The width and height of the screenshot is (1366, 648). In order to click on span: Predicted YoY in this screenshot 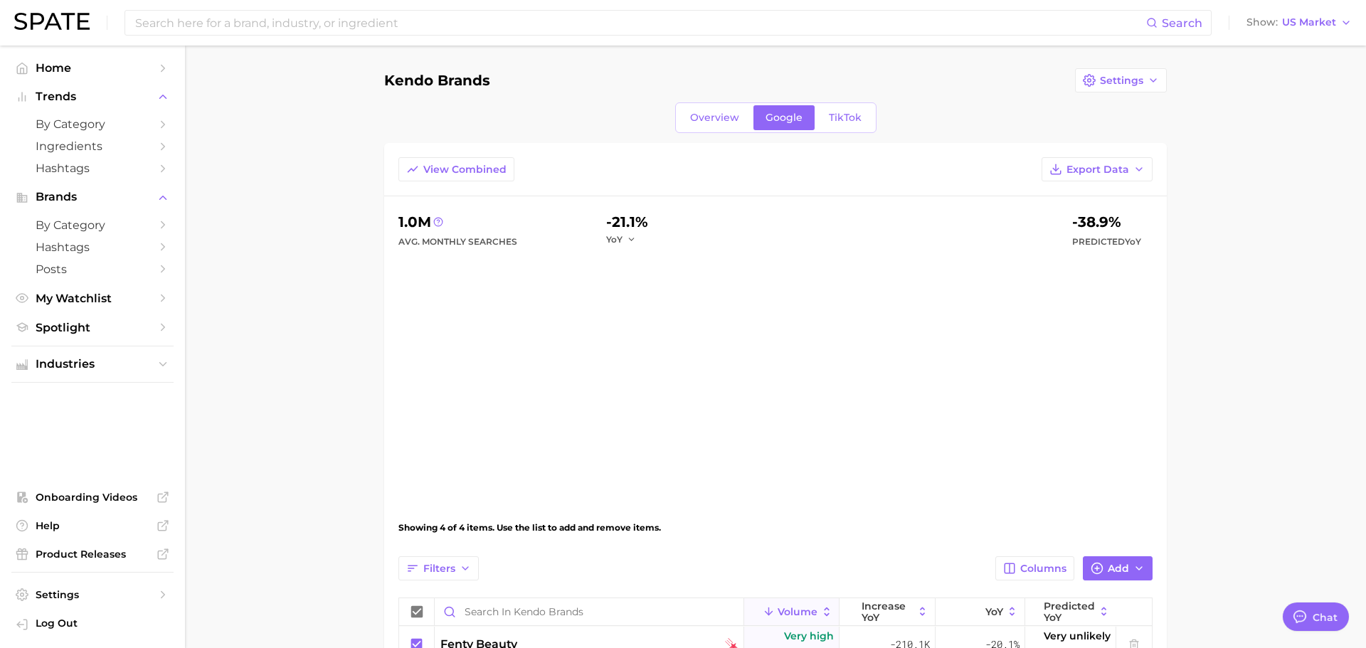, I will do `click(1069, 612)`.